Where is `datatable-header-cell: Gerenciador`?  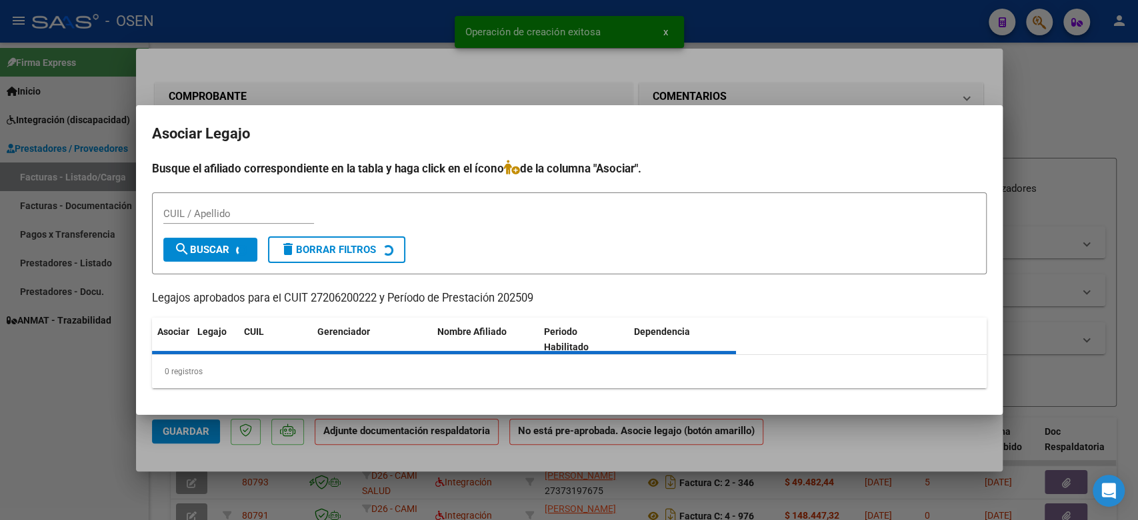 datatable-header-cell: Gerenciador is located at coordinates (372, 340).